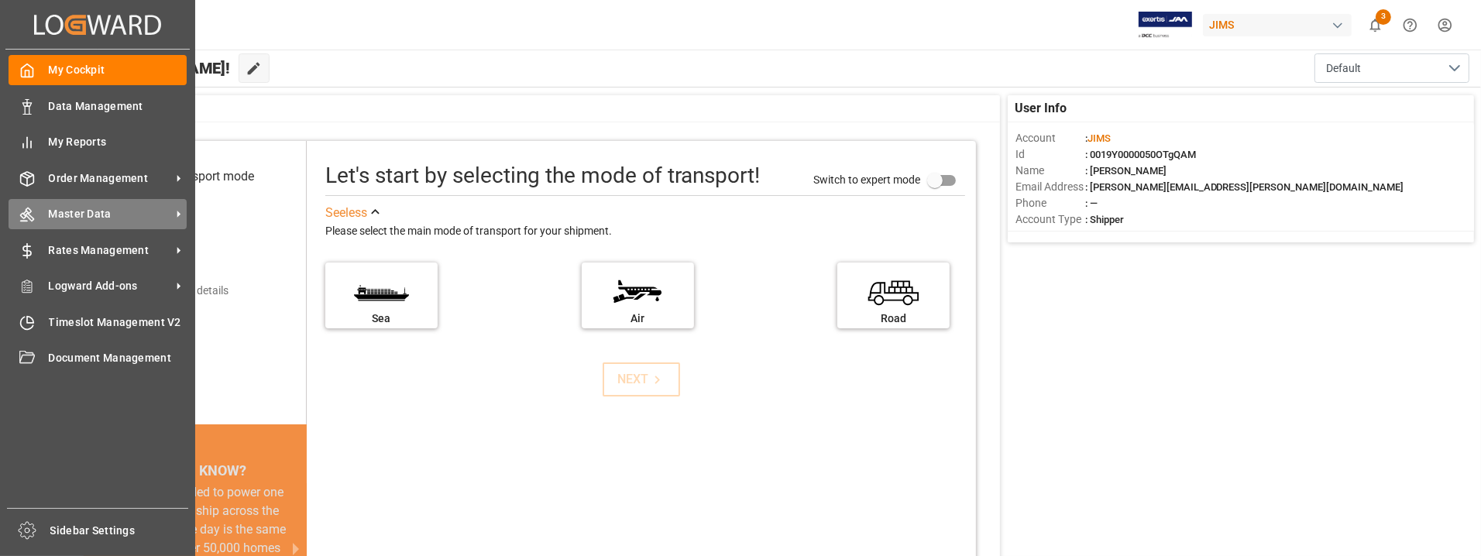  Describe the element at coordinates (98, 358) in the screenshot. I see `a: Document Management` at that location.